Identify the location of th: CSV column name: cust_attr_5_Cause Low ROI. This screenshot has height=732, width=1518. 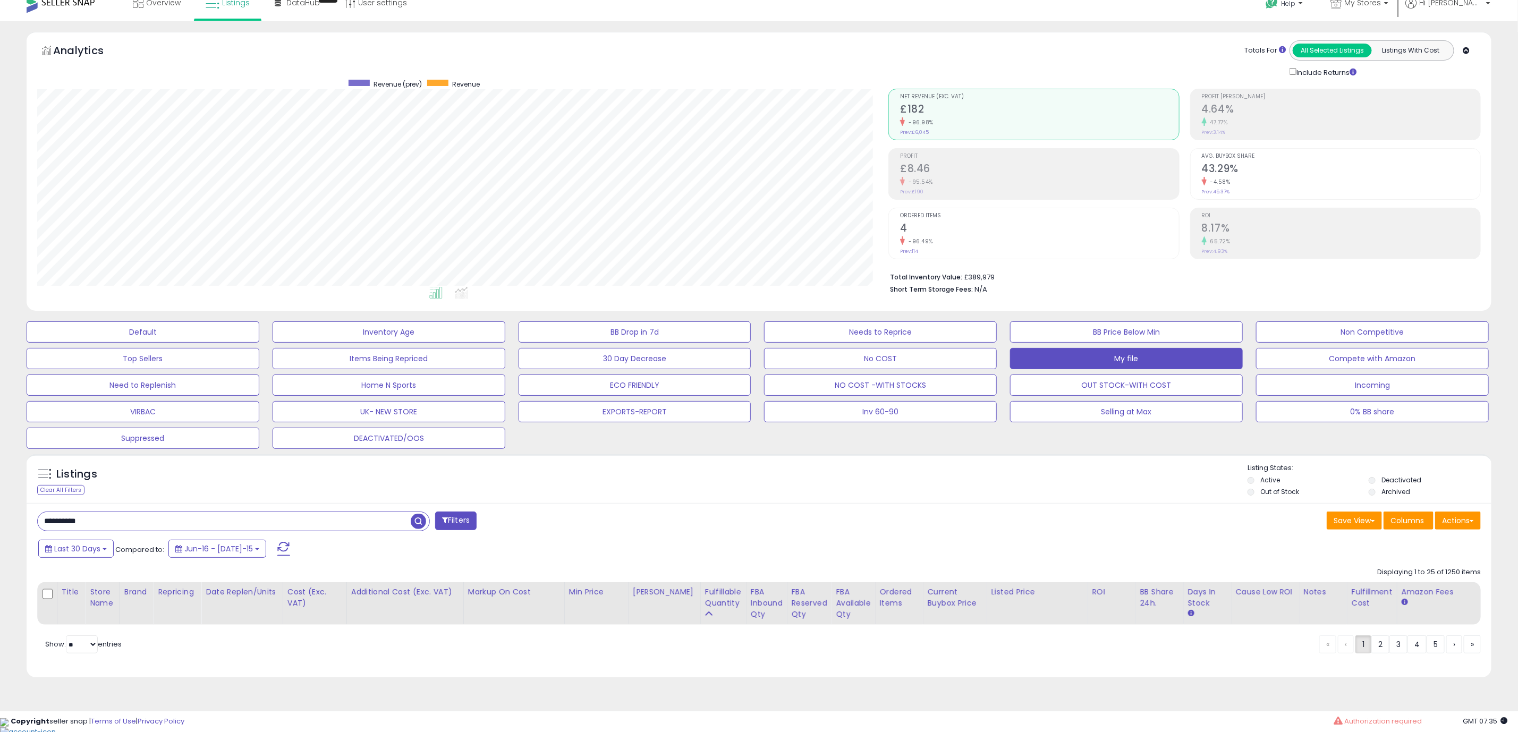
(1265, 604).